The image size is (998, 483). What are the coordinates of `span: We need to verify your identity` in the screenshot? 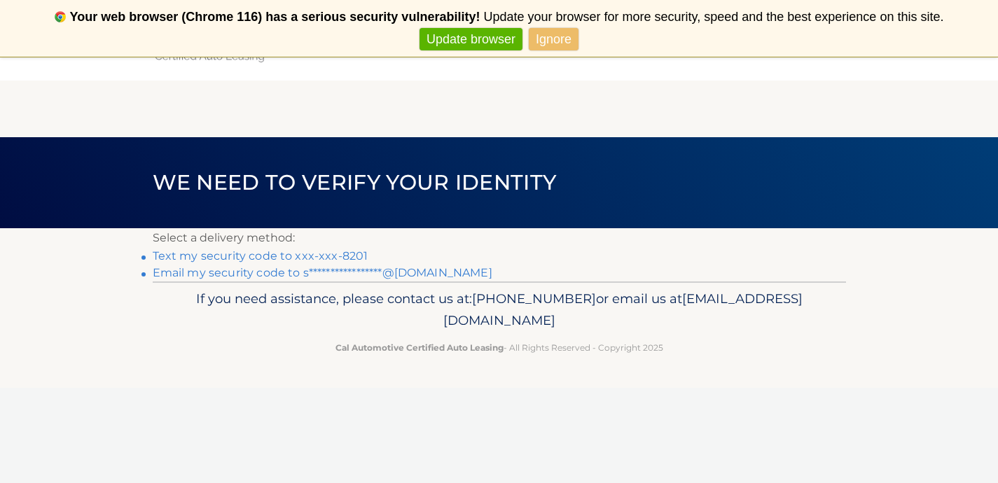 It's located at (355, 182).